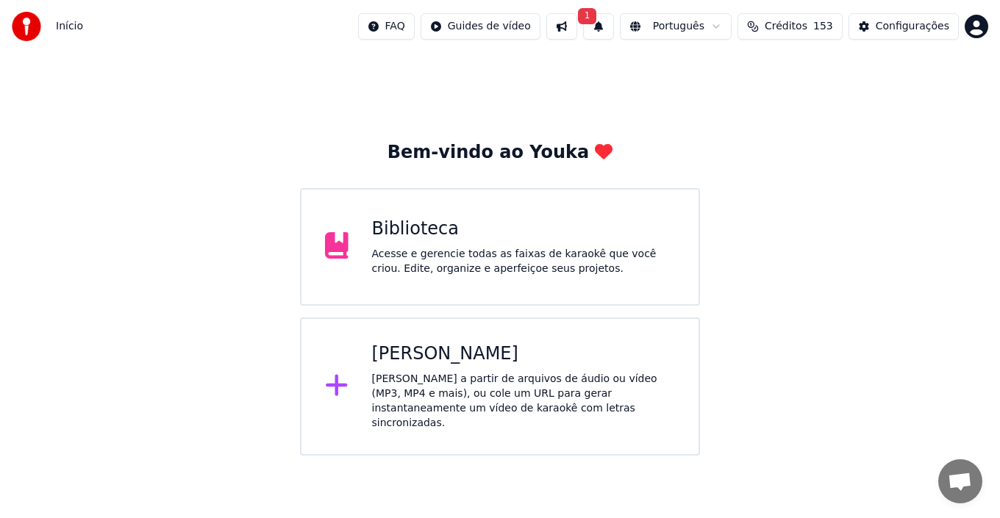  What do you see at coordinates (523, 229) in the screenshot?
I see `div: Biblioteca` at bounding box center [523, 229].